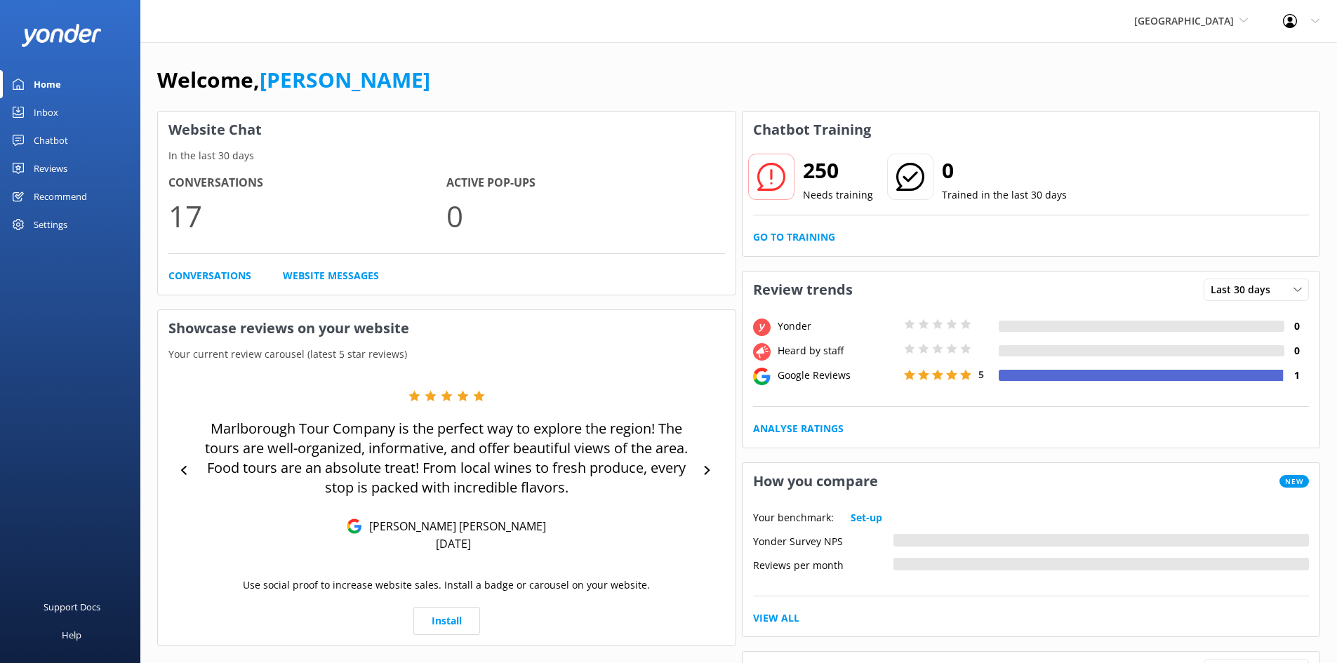  Describe the element at coordinates (446, 355) in the screenshot. I see `p: Your current review carousel (latest 5 star reviews)` at that location.